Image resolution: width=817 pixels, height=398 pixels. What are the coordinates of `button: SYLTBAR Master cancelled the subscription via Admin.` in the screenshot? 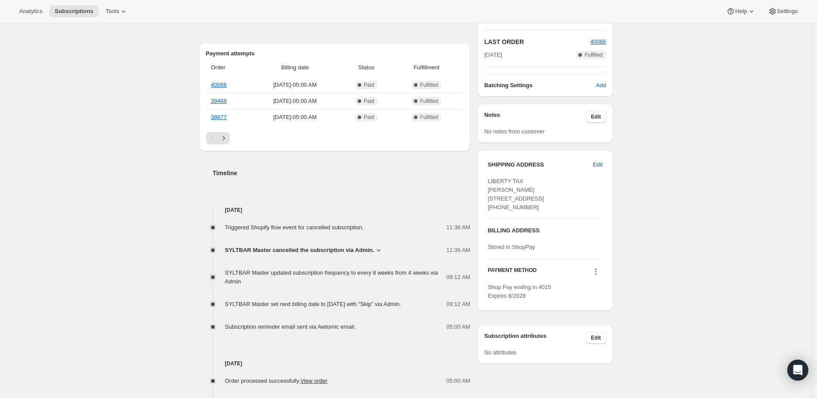 It's located at (304, 250).